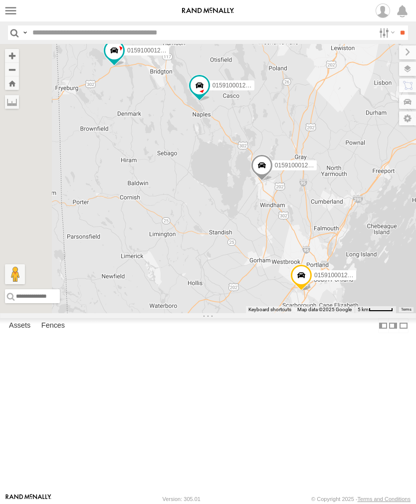  What do you see at coordinates (393, 325) in the screenshot?
I see `label: Dock Summary Table to the Right` at bounding box center [393, 325].